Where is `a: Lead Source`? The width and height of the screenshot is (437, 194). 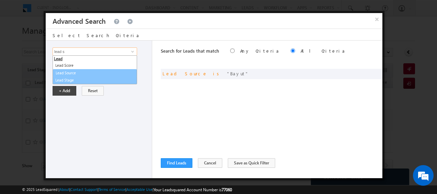
a: Lead Source is located at coordinates (95, 73).